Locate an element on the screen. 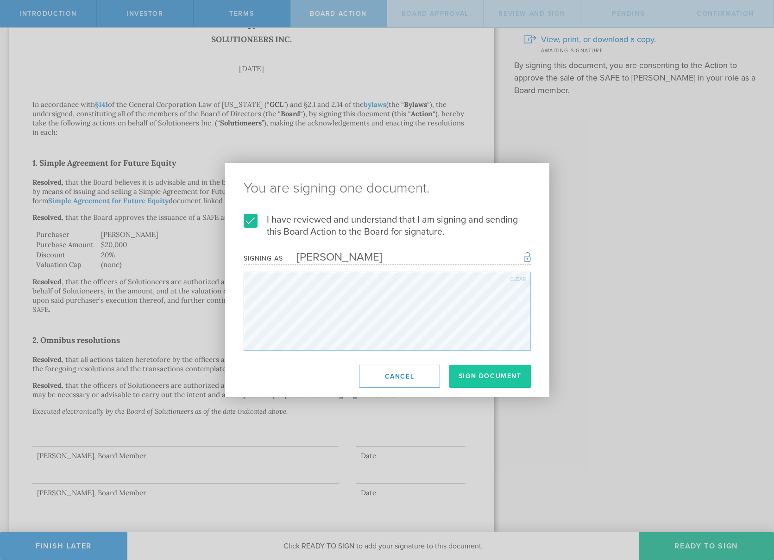  button: Cancel is located at coordinates (399, 376).